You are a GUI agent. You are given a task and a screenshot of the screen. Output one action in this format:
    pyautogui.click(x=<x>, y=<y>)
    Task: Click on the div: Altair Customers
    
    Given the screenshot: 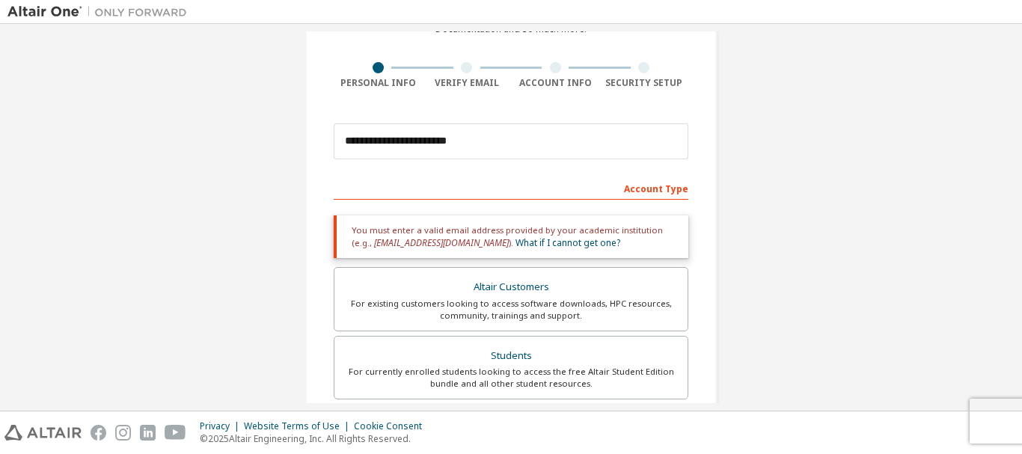 What is the action you would take?
    pyautogui.click(x=511, y=287)
    